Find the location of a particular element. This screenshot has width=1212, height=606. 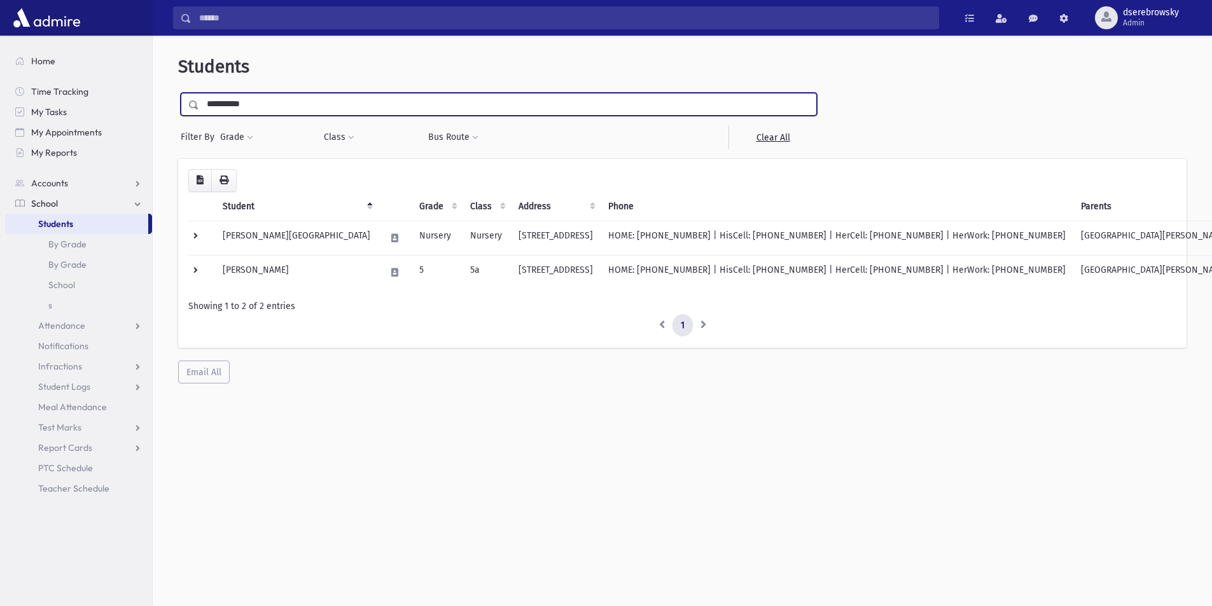

button: Email All is located at coordinates (204, 372).